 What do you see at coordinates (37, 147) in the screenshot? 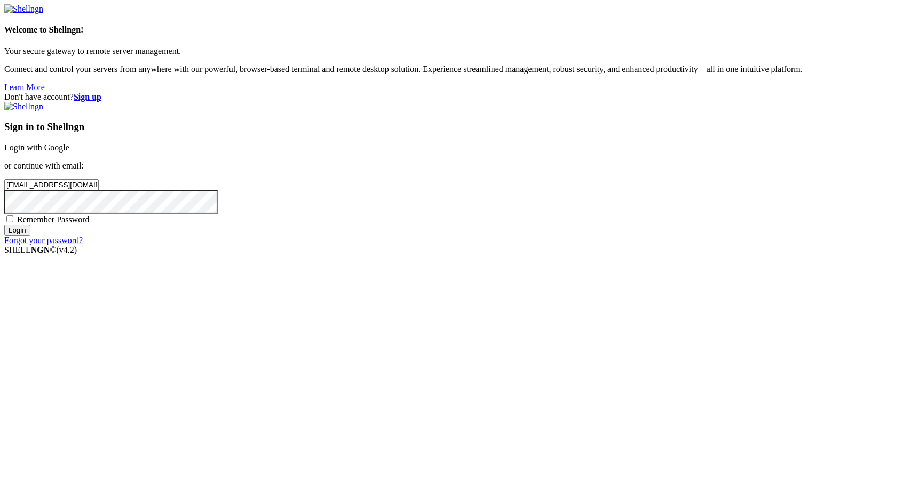
I see `a: Login with Google` at bounding box center [37, 147].